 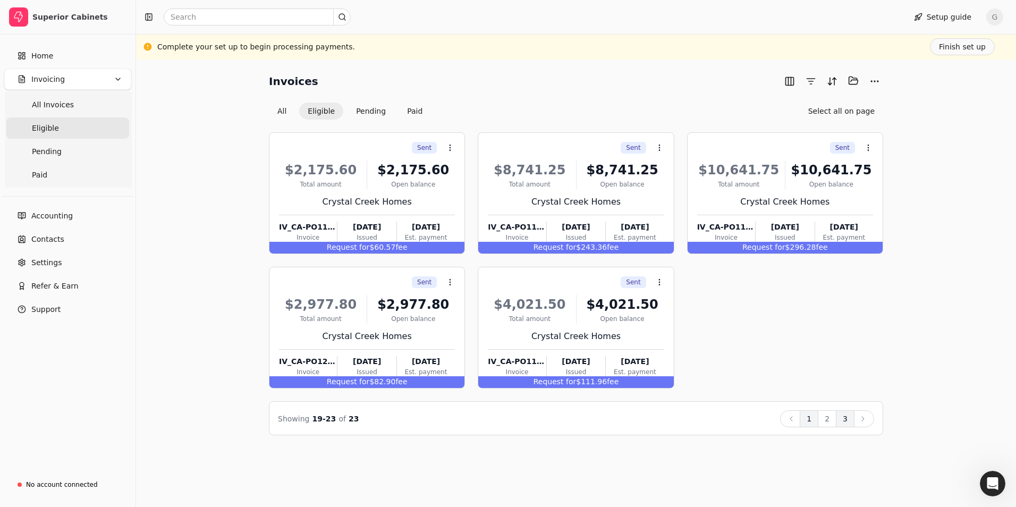 I want to click on button: 1, so click(x=809, y=419).